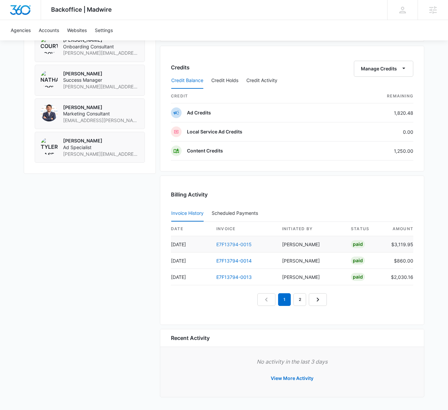  I want to click on button: Credit Activity, so click(262, 81).